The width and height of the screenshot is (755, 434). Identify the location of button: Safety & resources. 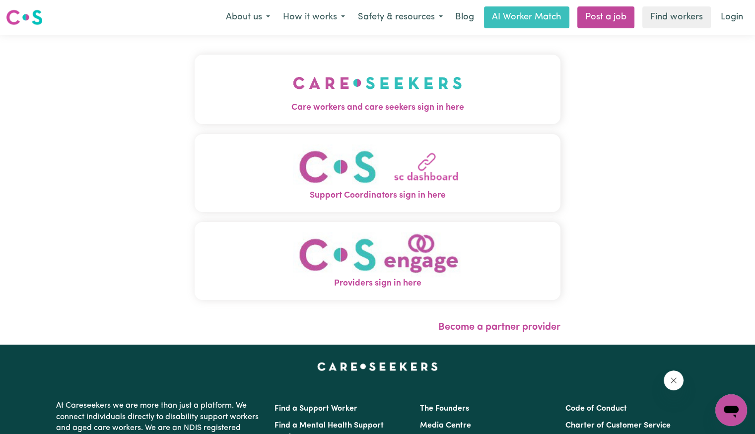
(400, 17).